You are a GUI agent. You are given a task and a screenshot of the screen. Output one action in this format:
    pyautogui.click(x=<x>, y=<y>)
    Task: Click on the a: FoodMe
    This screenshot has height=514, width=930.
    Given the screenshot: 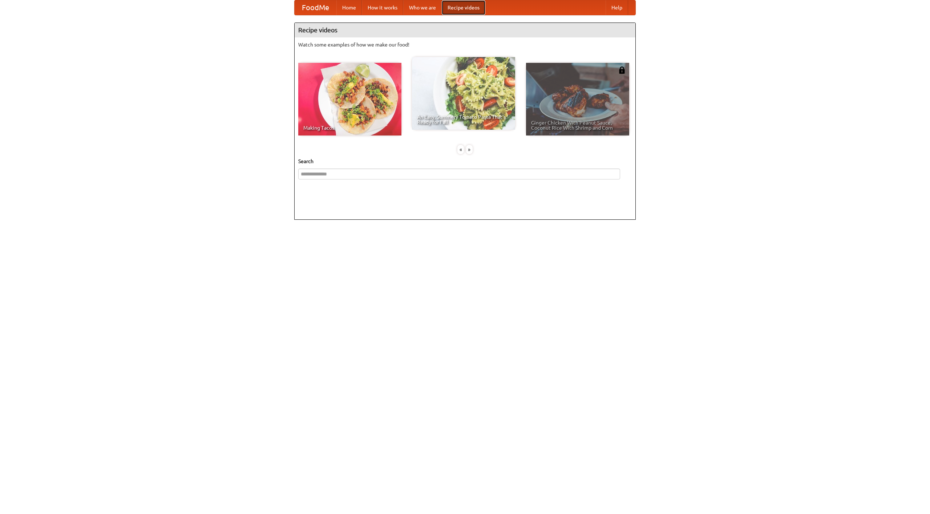 What is the action you would take?
    pyautogui.click(x=315, y=8)
    